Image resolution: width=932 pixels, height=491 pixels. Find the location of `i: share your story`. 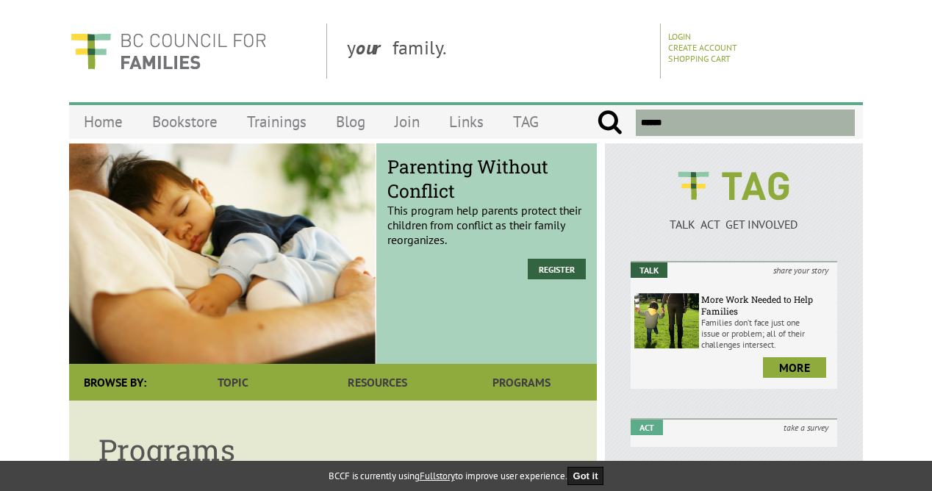

i: share your story is located at coordinates (800, 270).